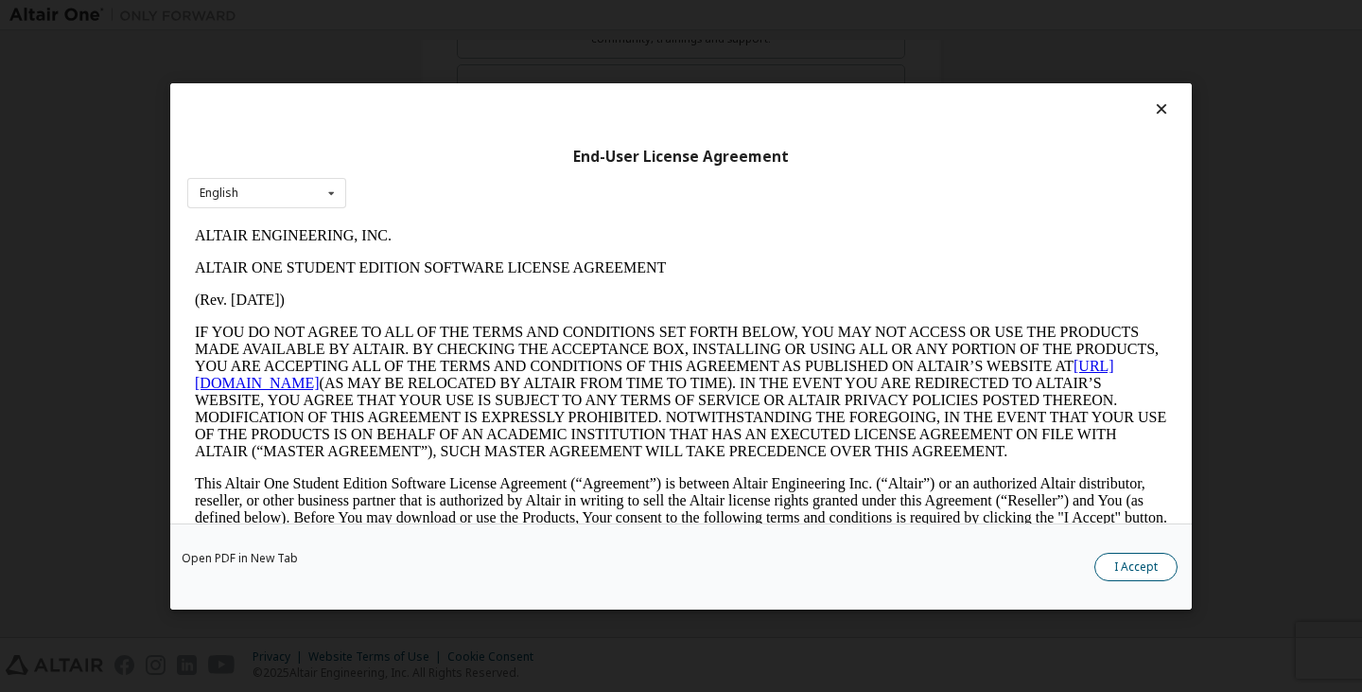 The image size is (1362, 692). What do you see at coordinates (1136, 566) in the screenshot?
I see `button: I Accept` at bounding box center [1136, 566].